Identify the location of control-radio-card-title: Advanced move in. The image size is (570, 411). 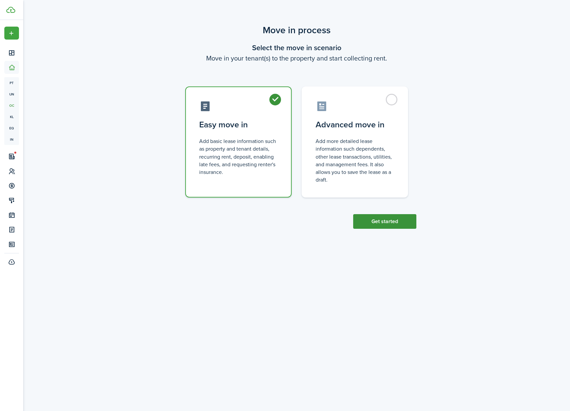
(355, 125).